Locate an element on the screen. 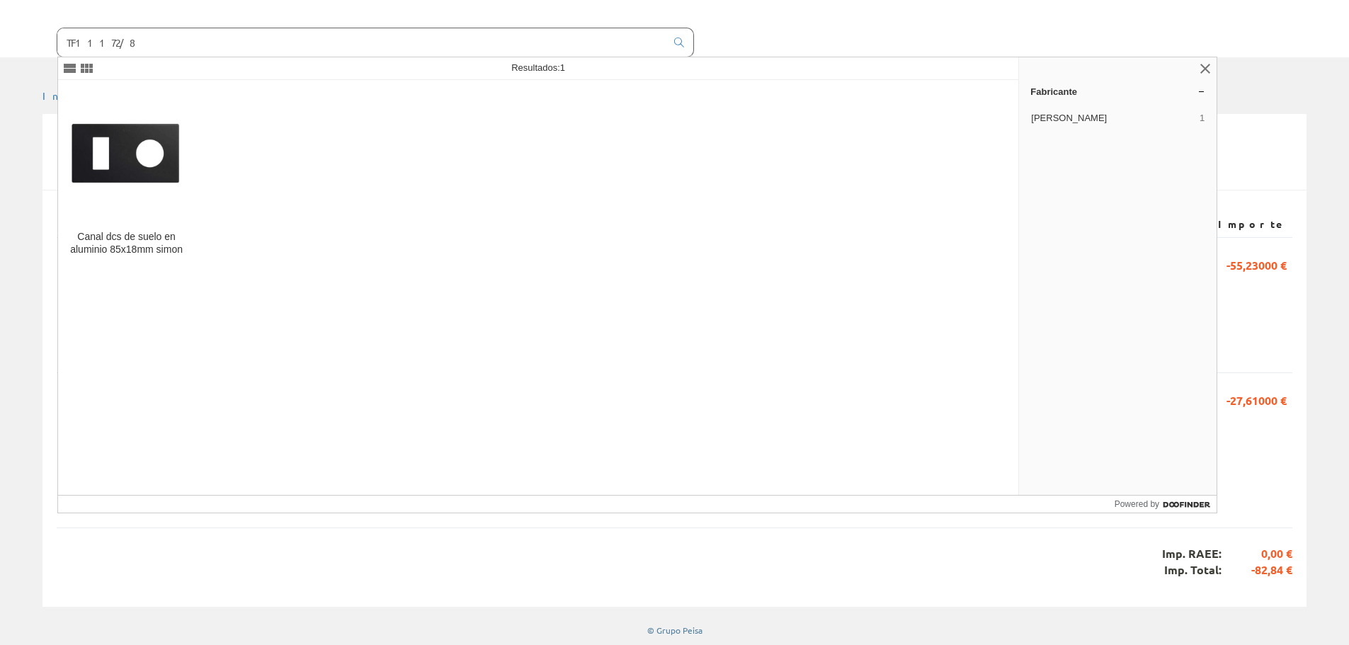  a: Fabricante is located at coordinates (1117, 91).